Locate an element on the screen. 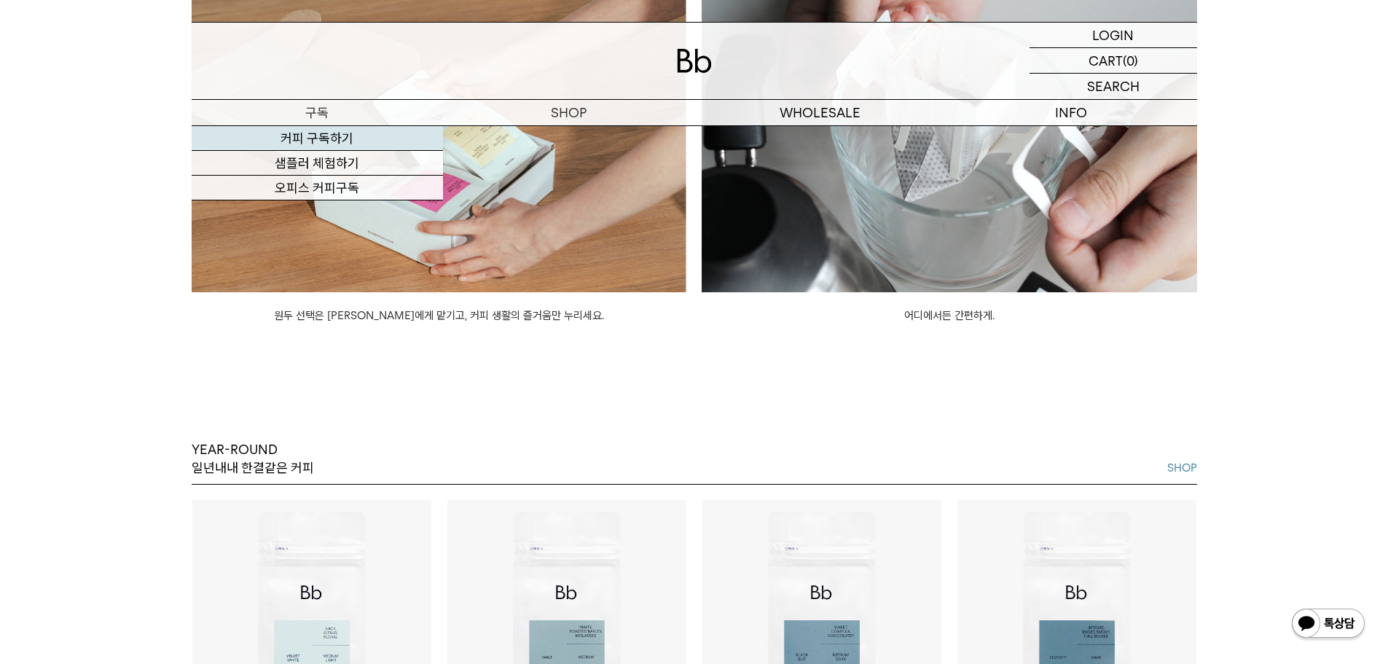 The width and height of the screenshot is (1388, 664). p: (0) is located at coordinates (1130, 60).